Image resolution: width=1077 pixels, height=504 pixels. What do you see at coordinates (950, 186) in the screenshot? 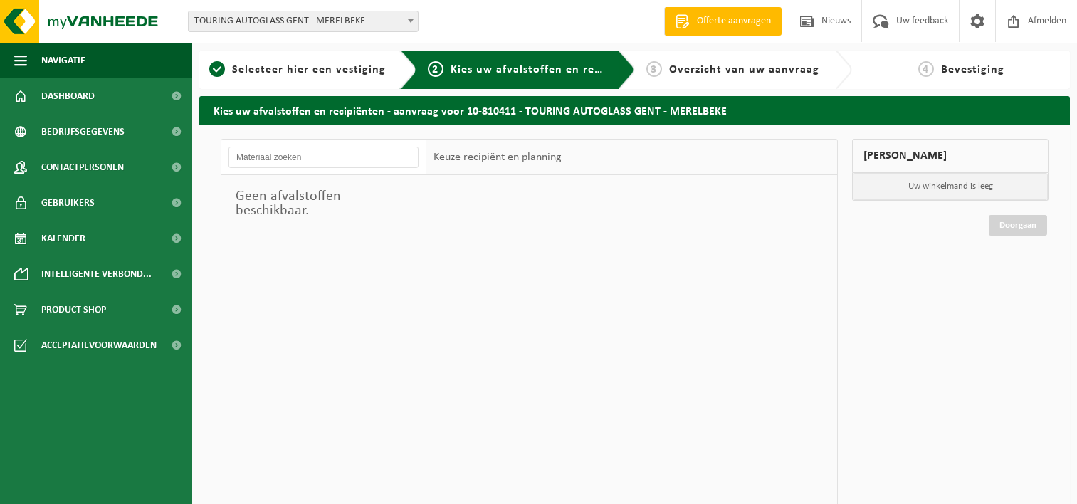
I see `p: Uw winkelmand is leeg` at bounding box center [950, 186].